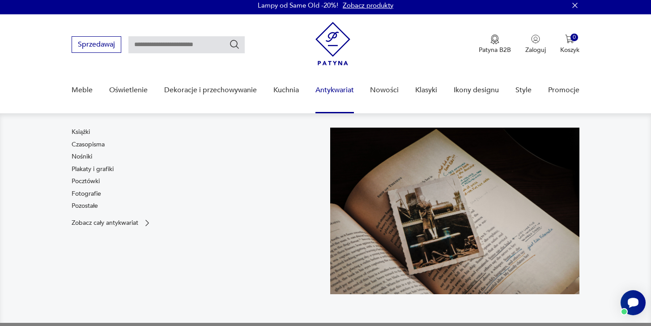 The image size is (651, 326). I want to click on img: Ikonka użytkownika, so click(536, 39).